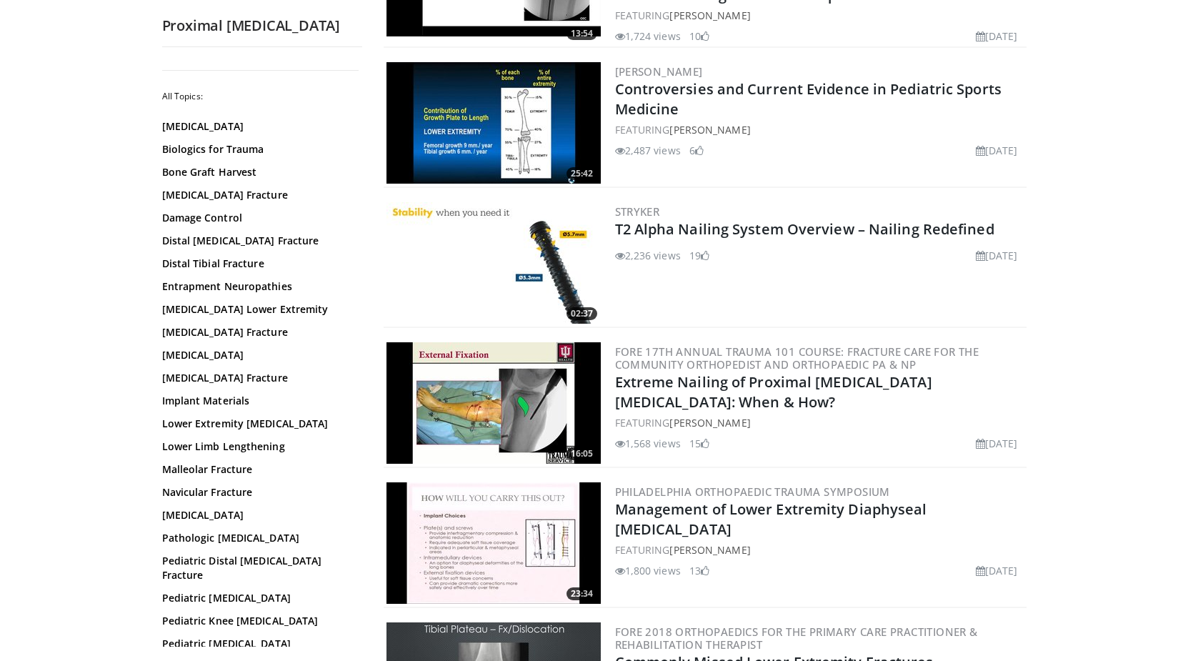 The image size is (1188, 661). Describe the element at coordinates (581, 314) in the screenshot. I see `span: 02:37` at that location.